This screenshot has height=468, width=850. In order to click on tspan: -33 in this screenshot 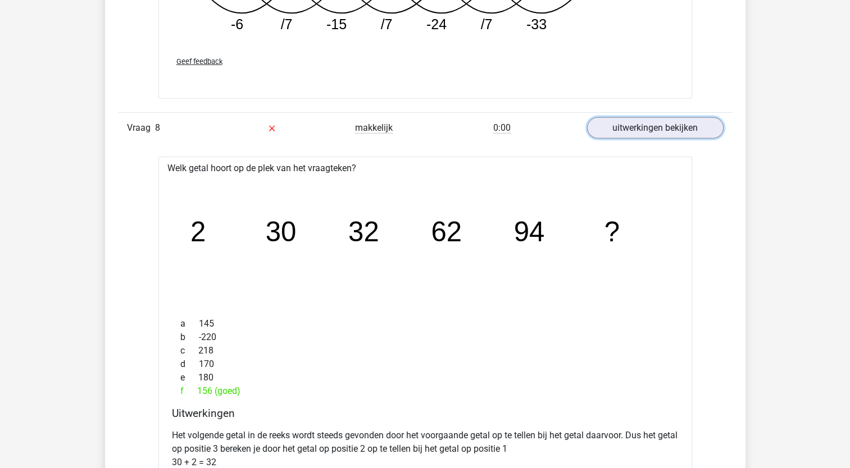, I will do `click(536, 24)`.